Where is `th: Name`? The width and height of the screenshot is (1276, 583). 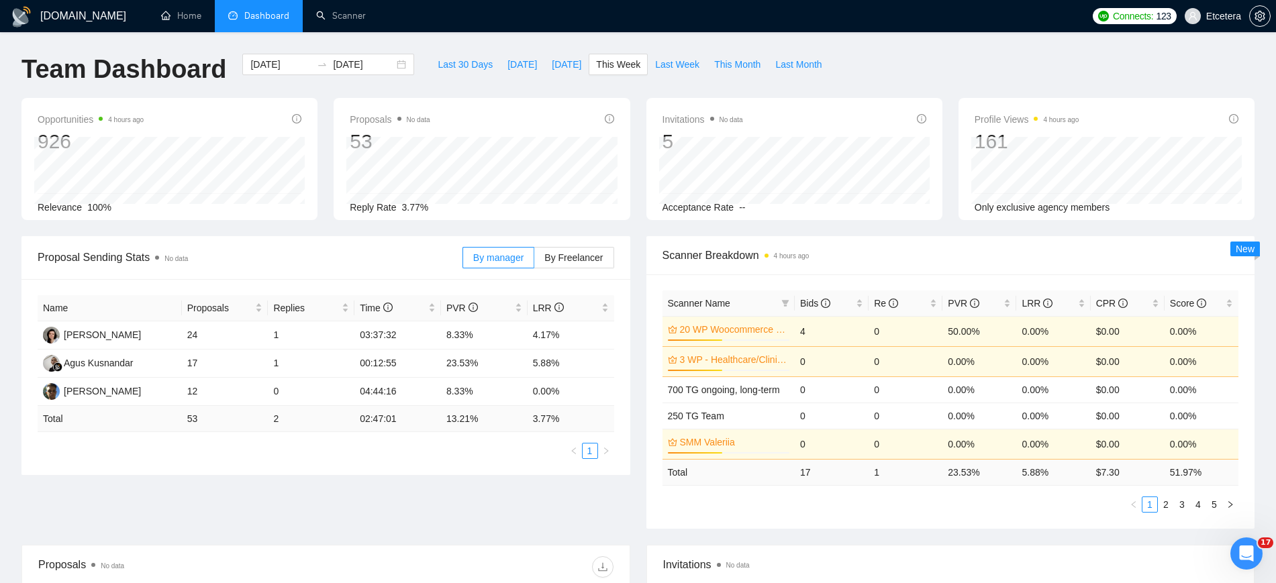
th: Name is located at coordinates (109, 308).